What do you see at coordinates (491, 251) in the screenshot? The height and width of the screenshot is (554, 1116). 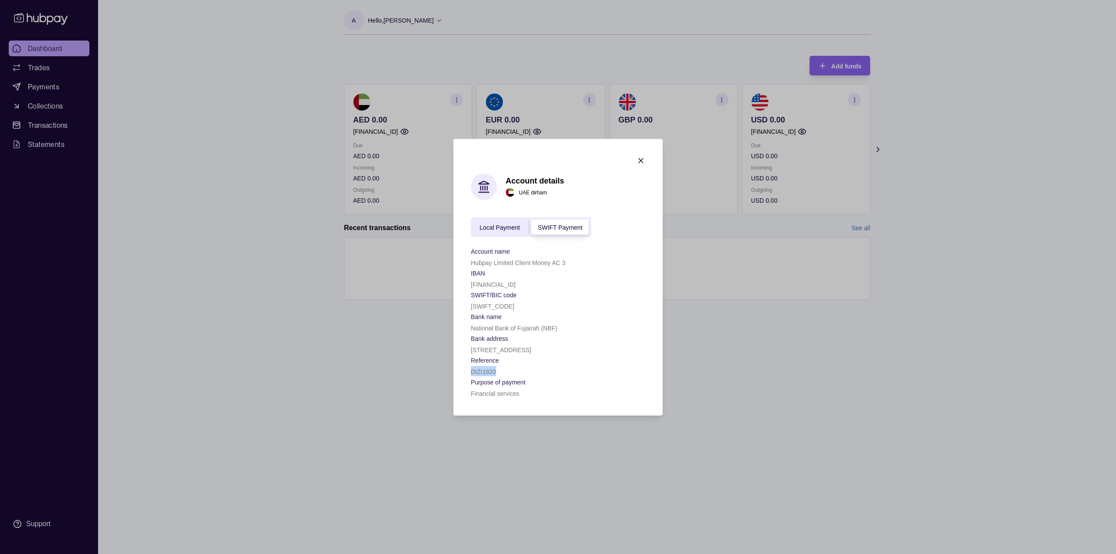 I see `p: Account name` at bounding box center [491, 251].